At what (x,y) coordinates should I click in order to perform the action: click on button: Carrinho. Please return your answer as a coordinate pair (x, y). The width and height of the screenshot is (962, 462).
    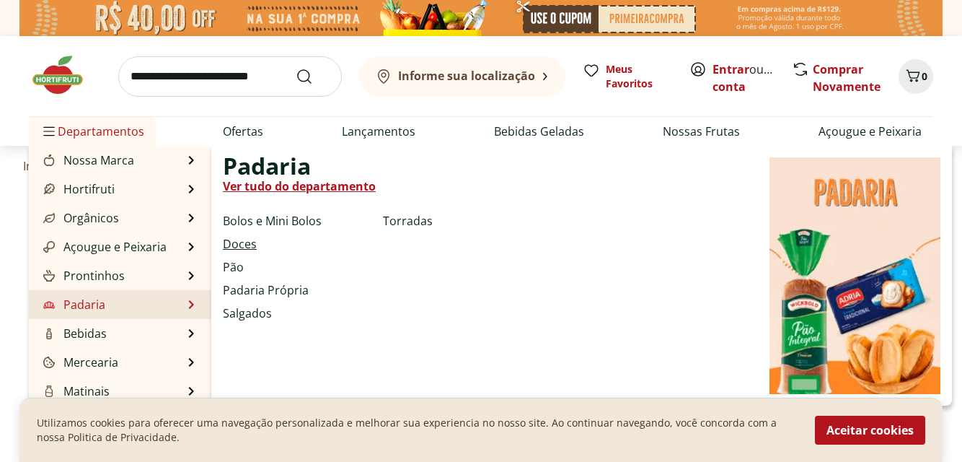
    Looking at the image, I should click on (916, 76).